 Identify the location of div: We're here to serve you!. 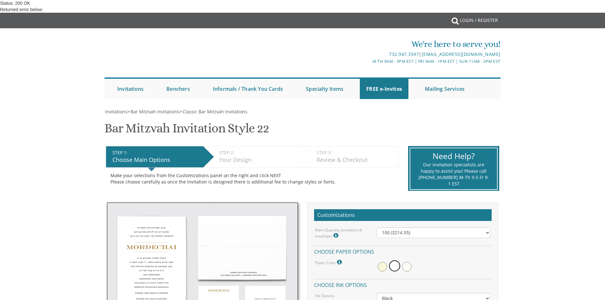
(368, 44).